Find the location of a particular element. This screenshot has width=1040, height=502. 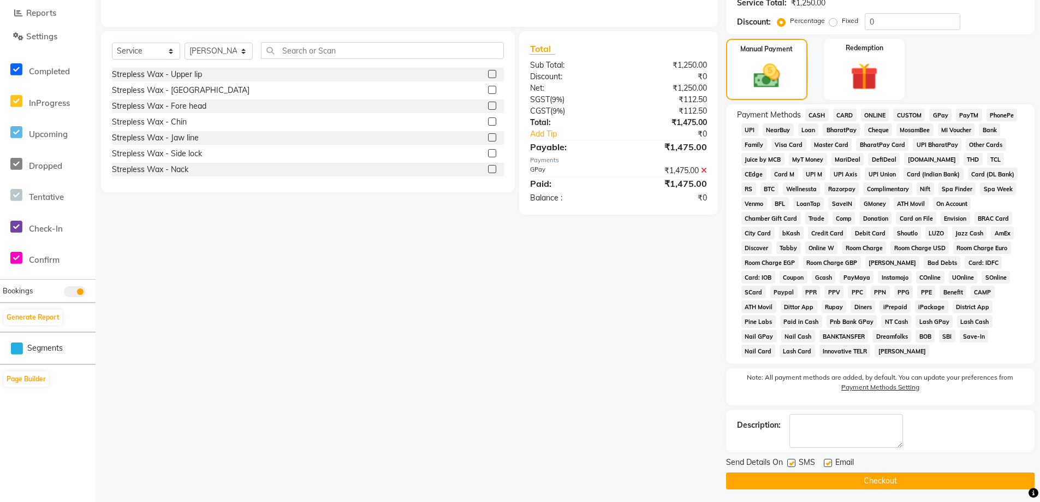

span: Bookings is located at coordinates (17, 291).